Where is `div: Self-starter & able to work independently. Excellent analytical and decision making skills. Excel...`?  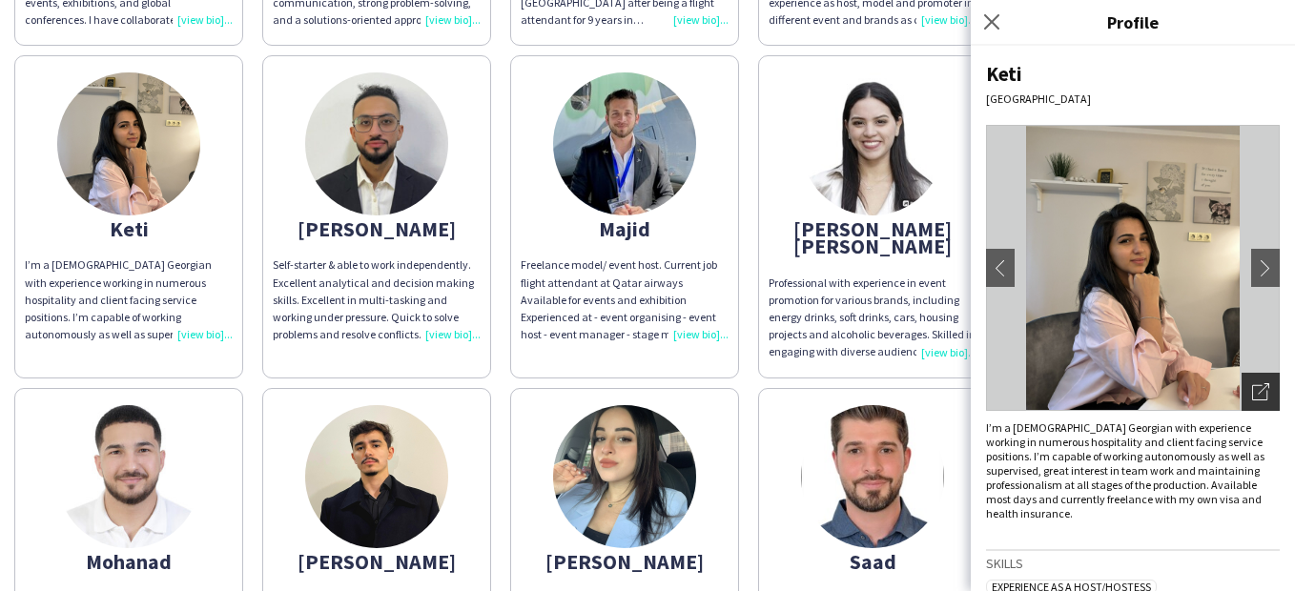 div: Self-starter & able to work independently. Excellent analytical and decision making skills. Excel... is located at coordinates (377, 300).